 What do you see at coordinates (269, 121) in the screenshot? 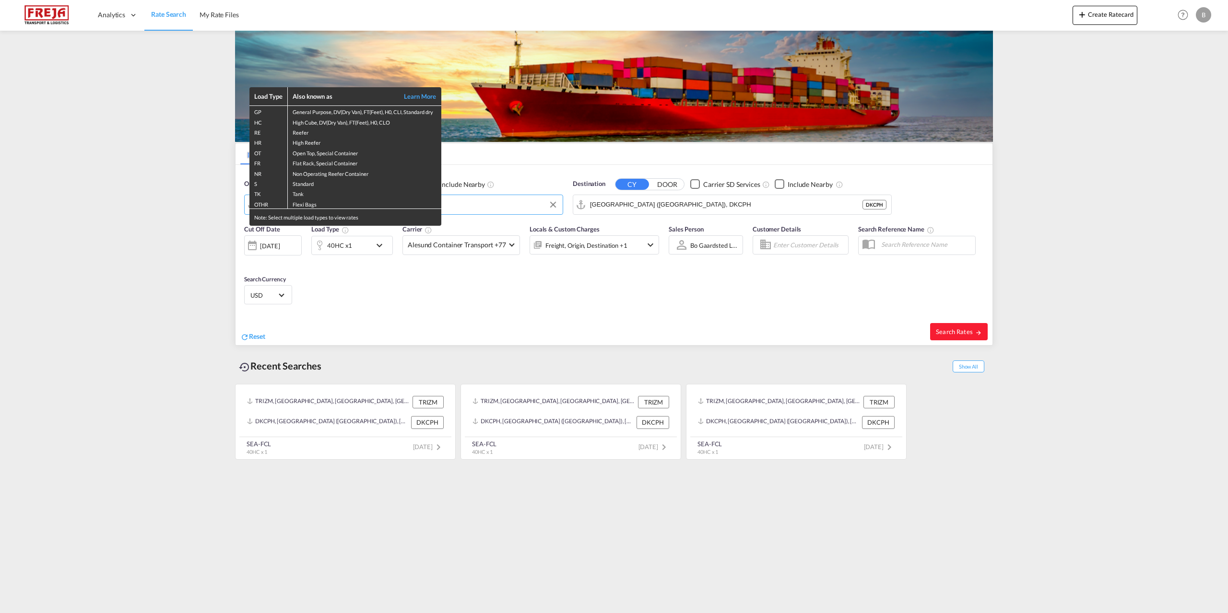
I see `td: HC` at bounding box center [269, 121].